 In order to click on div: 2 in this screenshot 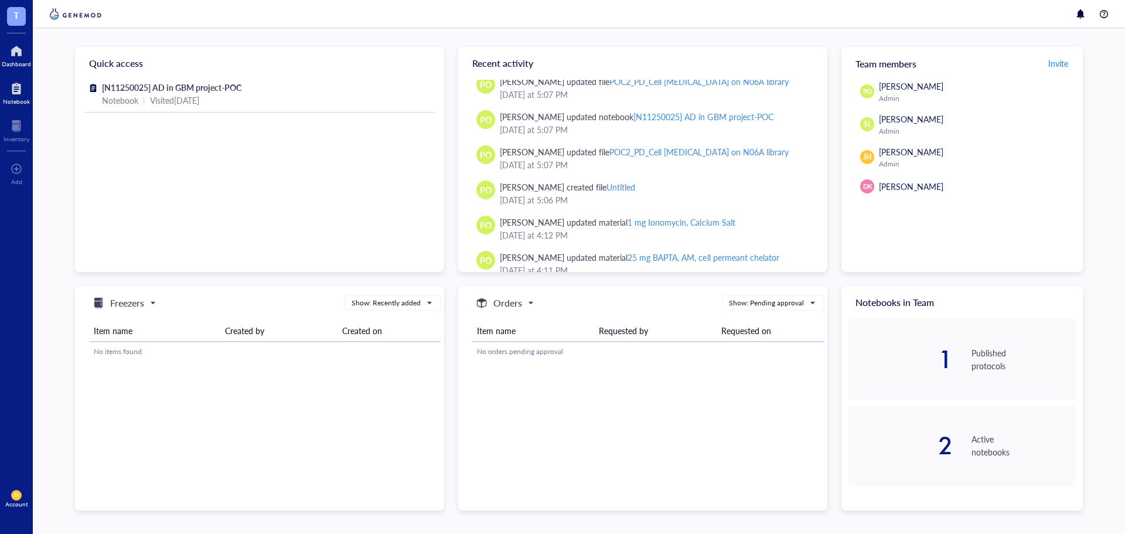, I will do `click(901, 445)`.